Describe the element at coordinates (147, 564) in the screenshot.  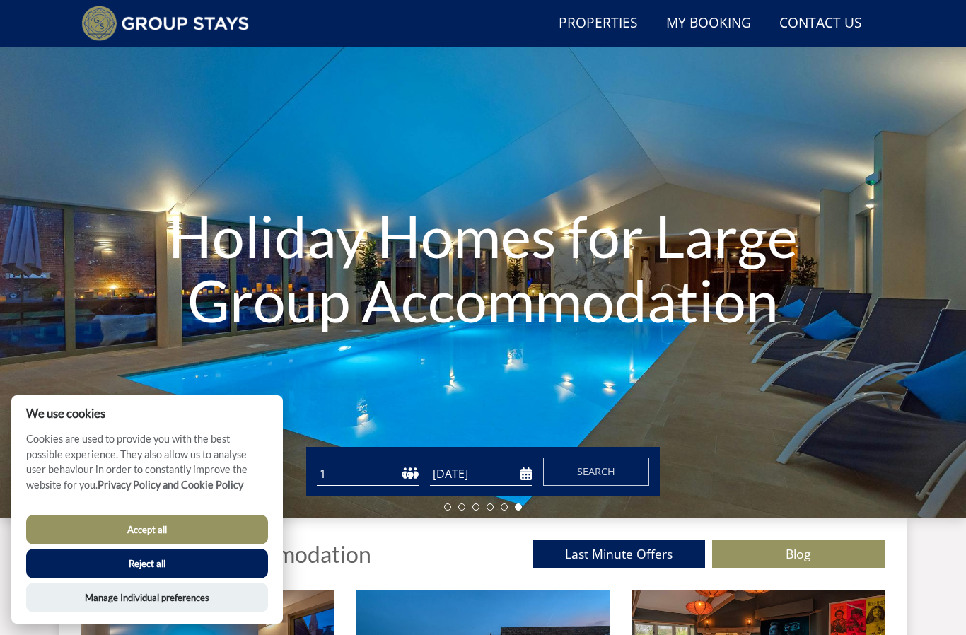
I see `button: Reject all` at that location.